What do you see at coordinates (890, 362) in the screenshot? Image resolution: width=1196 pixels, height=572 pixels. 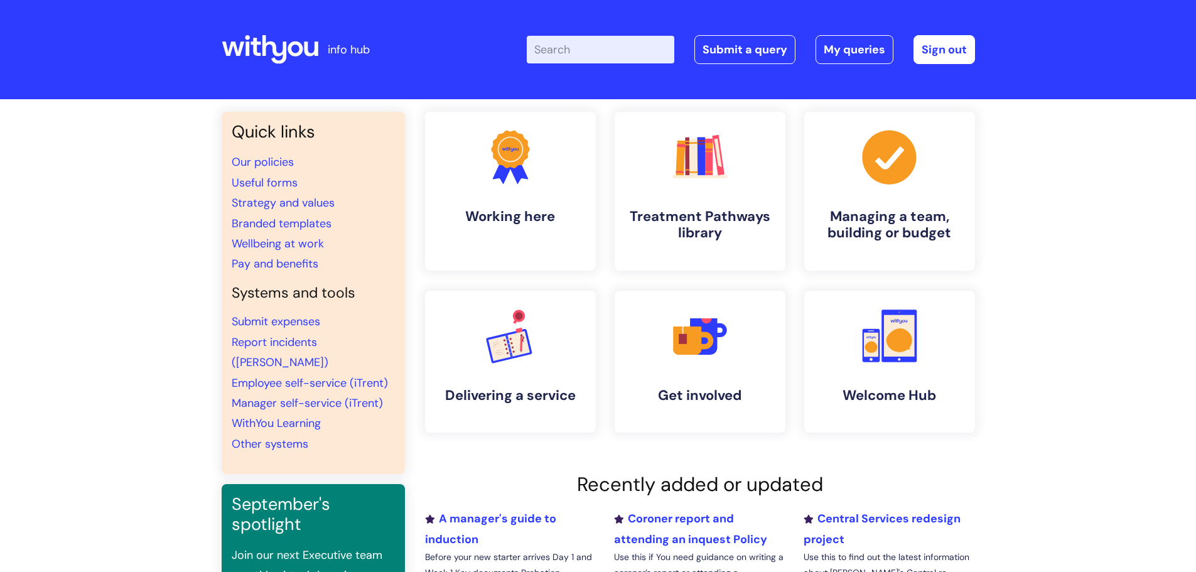 I see `a: Welcome Hub` at bounding box center [890, 362].